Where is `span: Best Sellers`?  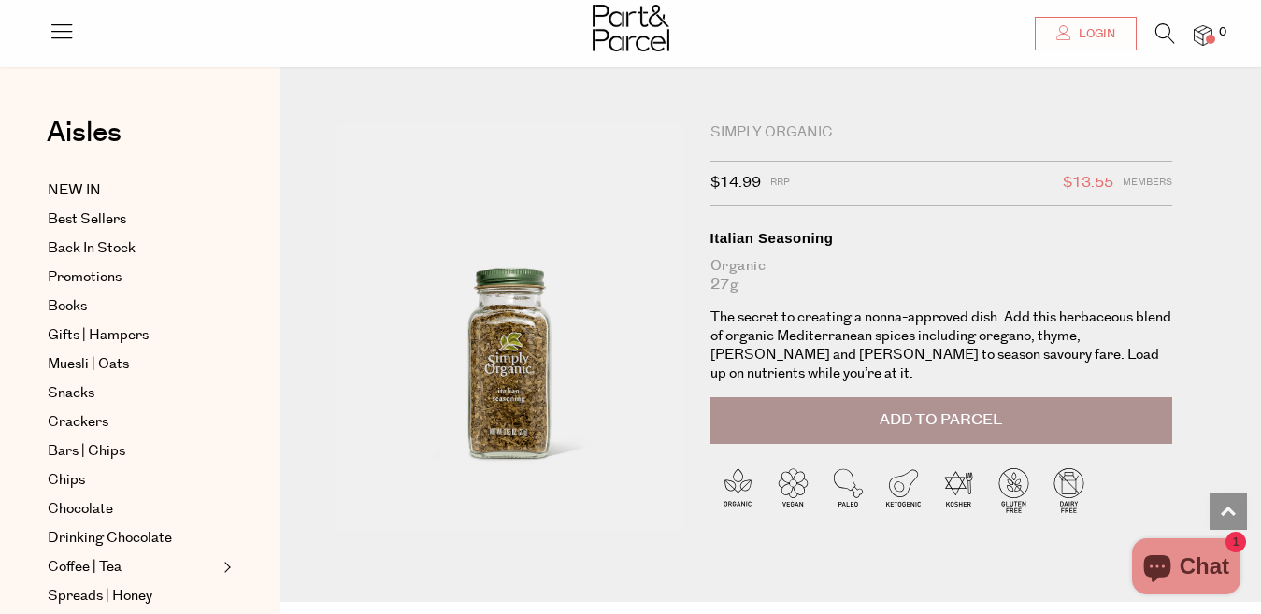
span: Best Sellers is located at coordinates (87, 220).